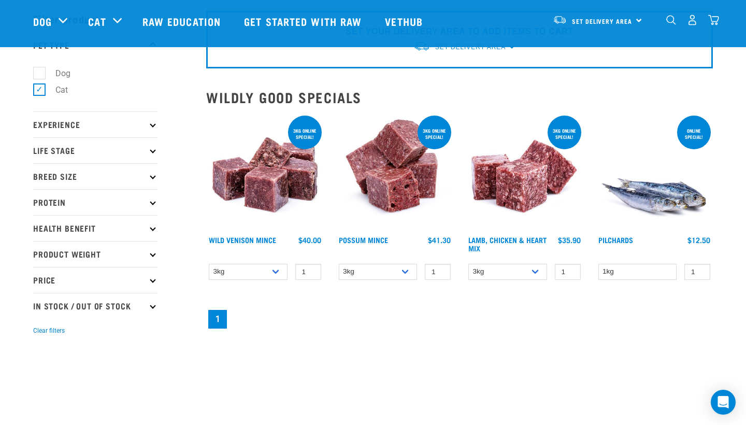 The width and height of the screenshot is (746, 425). What do you see at coordinates (95, 202) in the screenshot?
I see `p: Protein` at bounding box center [95, 202].